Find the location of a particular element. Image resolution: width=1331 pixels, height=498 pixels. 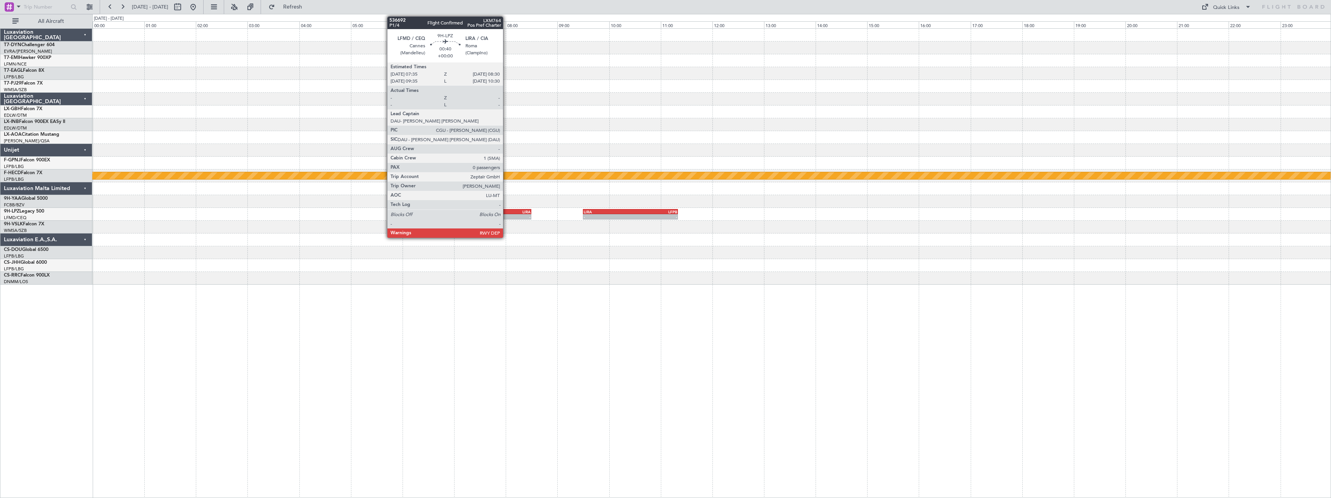

span: T7-EAGL is located at coordinates (13, 71).